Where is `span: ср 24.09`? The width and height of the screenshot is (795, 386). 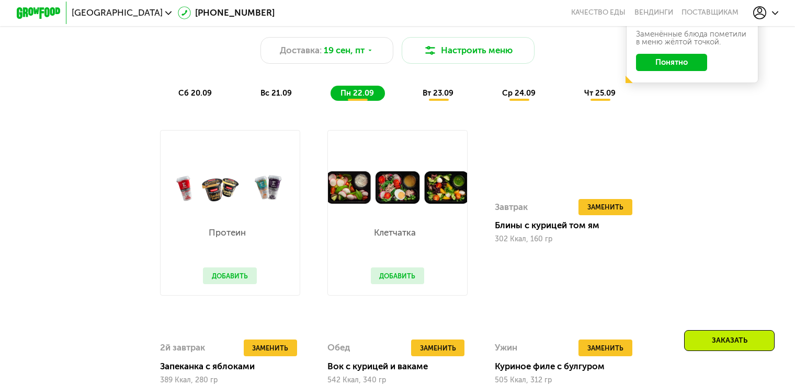 span: ср 24.09 is located at coordinates (519, 93).